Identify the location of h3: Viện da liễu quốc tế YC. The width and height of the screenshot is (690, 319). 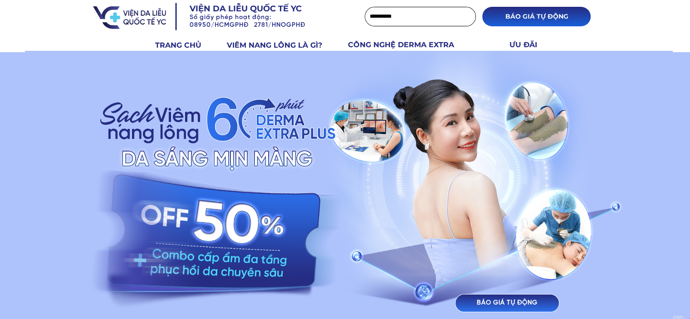
(260, 9).